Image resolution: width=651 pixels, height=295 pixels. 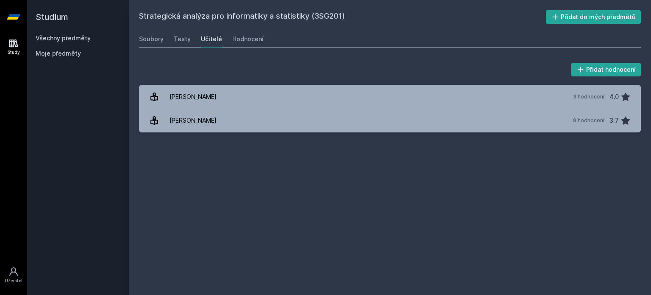 I want to click on span: Moje předměty, so click(x=58, y=53).